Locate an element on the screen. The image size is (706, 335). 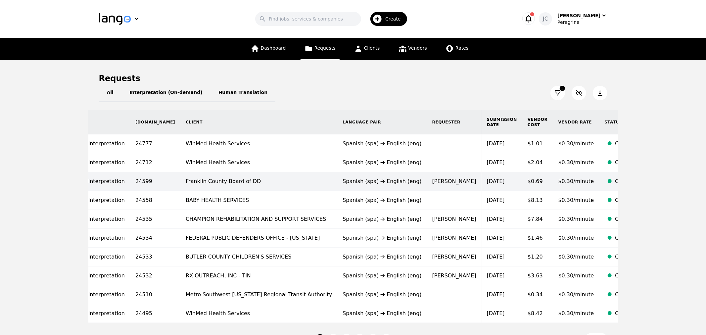
td: 24535 is located at coordinates (155, 219).